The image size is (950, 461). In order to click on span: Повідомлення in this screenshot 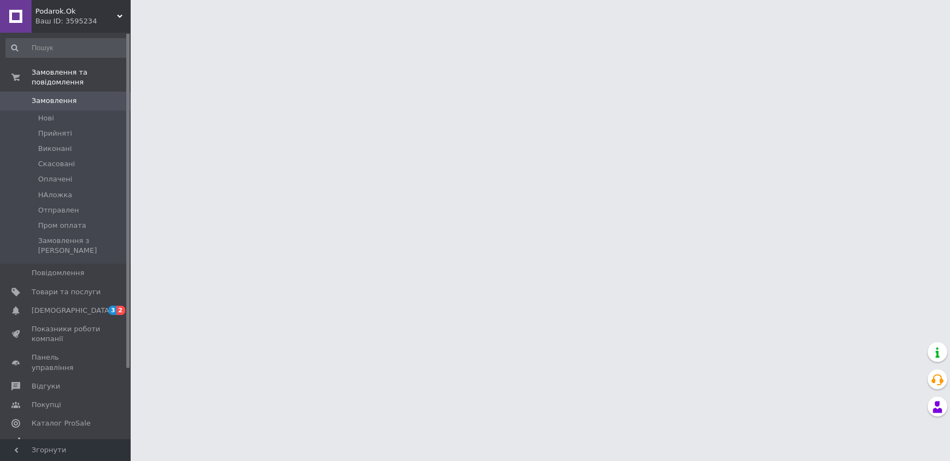, I will do `click(58, 273)`.